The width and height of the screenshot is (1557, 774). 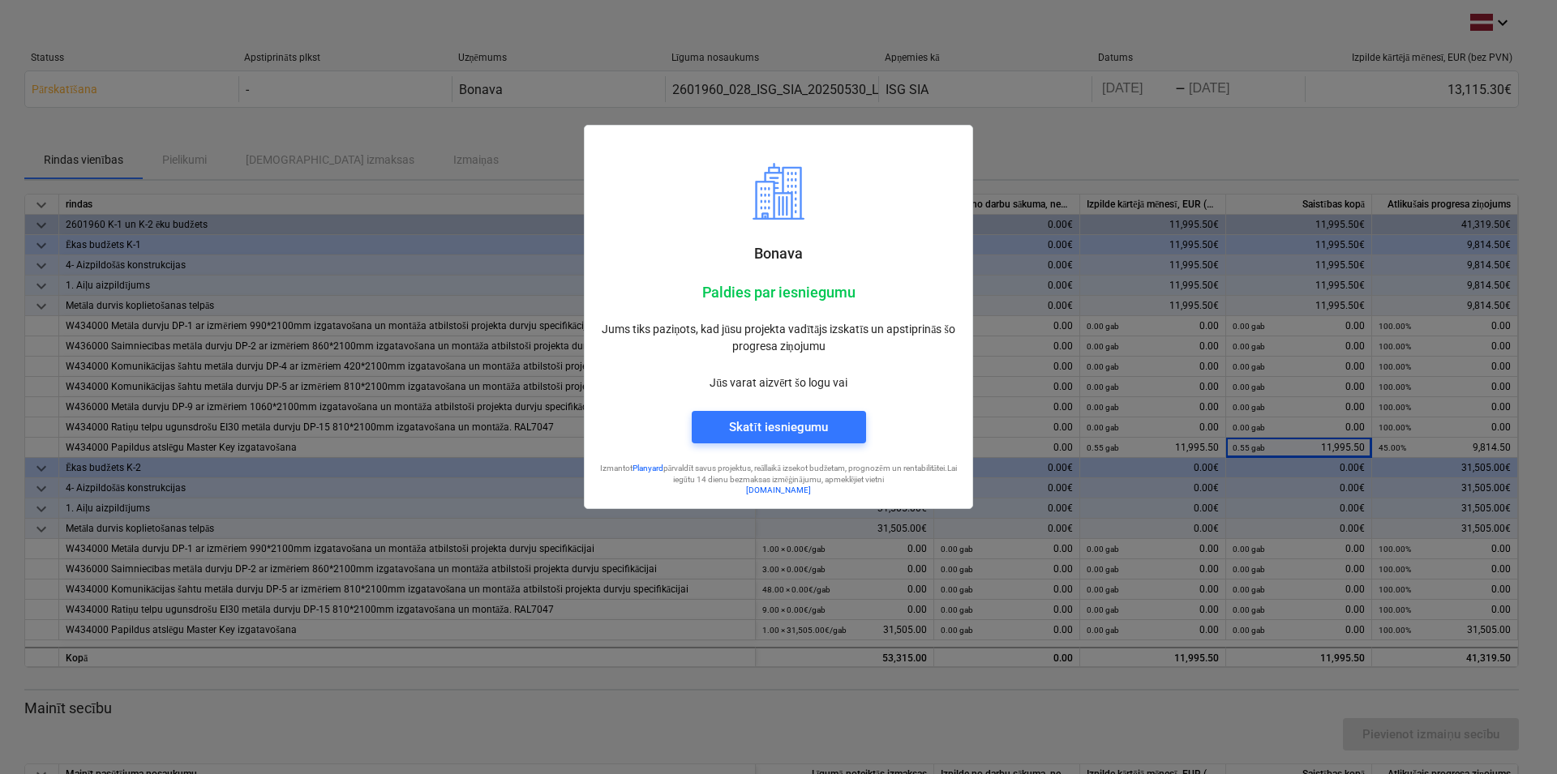 I want to click on a: Planyard, so click(x=648, y=468).